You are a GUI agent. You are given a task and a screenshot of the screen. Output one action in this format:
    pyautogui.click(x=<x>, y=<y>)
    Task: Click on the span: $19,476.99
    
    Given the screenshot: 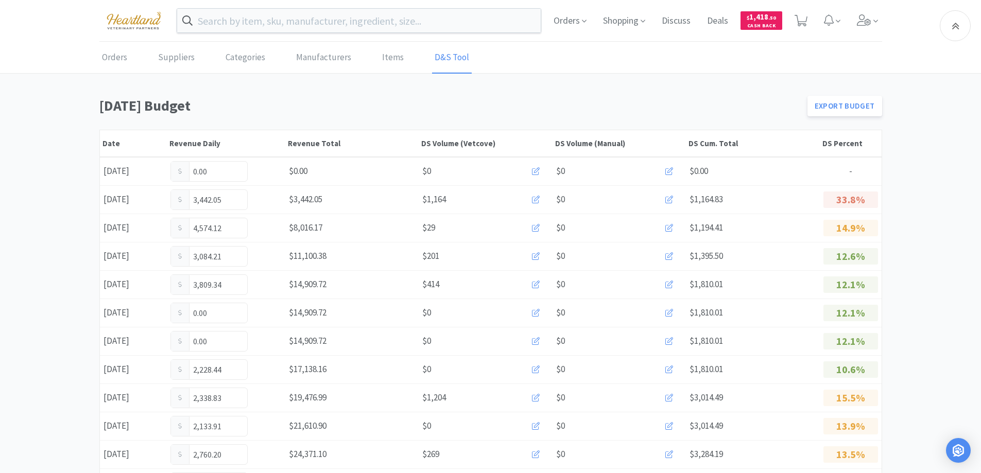 What is the action you would take?
    pyautogui.click(x=308, y=398)
    